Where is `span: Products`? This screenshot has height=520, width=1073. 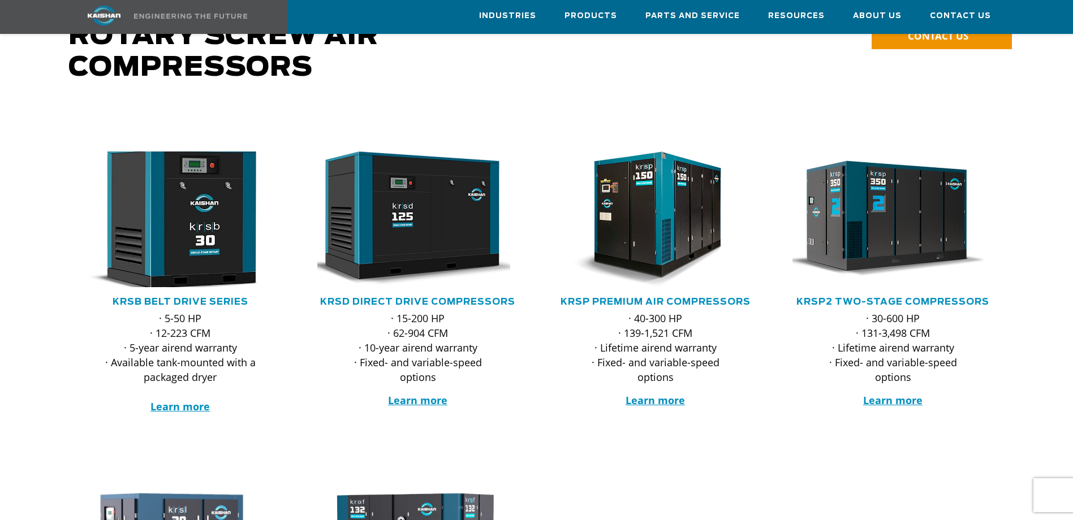 span: Products is located at coordinates (591, 16).